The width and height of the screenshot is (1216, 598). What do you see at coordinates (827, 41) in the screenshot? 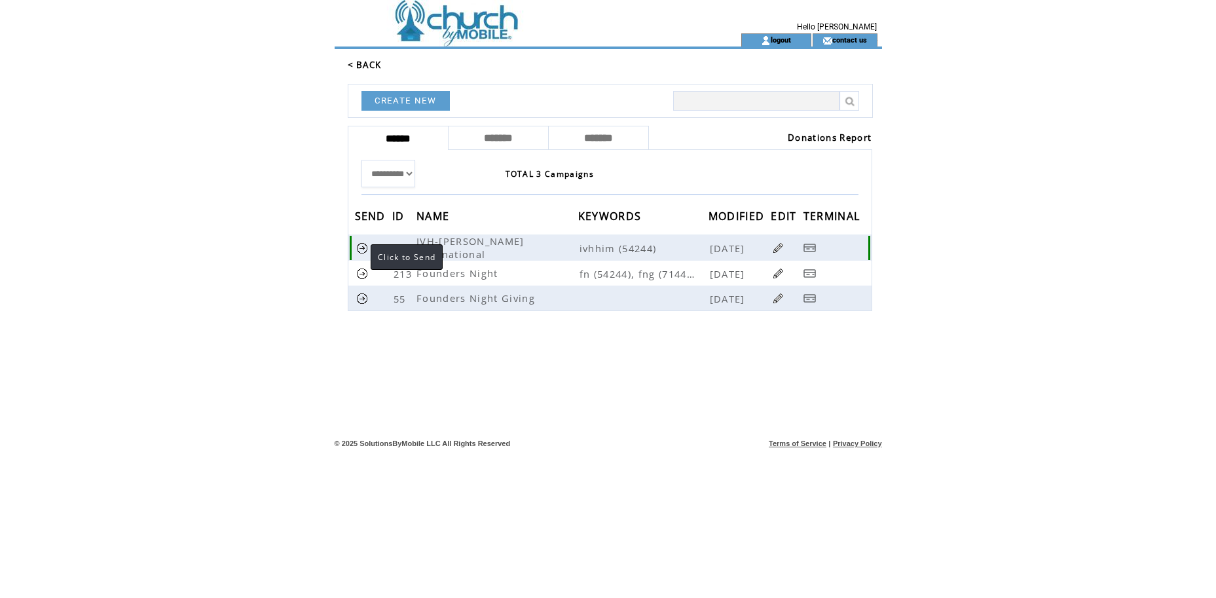
I see `img: contact_us_icon.gif` at bounding box center [827, 41].